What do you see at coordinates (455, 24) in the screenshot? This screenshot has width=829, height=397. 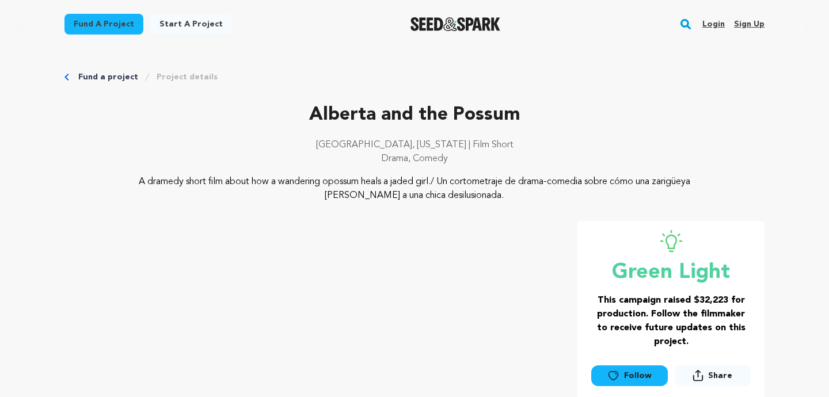 I see `a: Seed&Spark Homepage` at bounding box center [455, 24].